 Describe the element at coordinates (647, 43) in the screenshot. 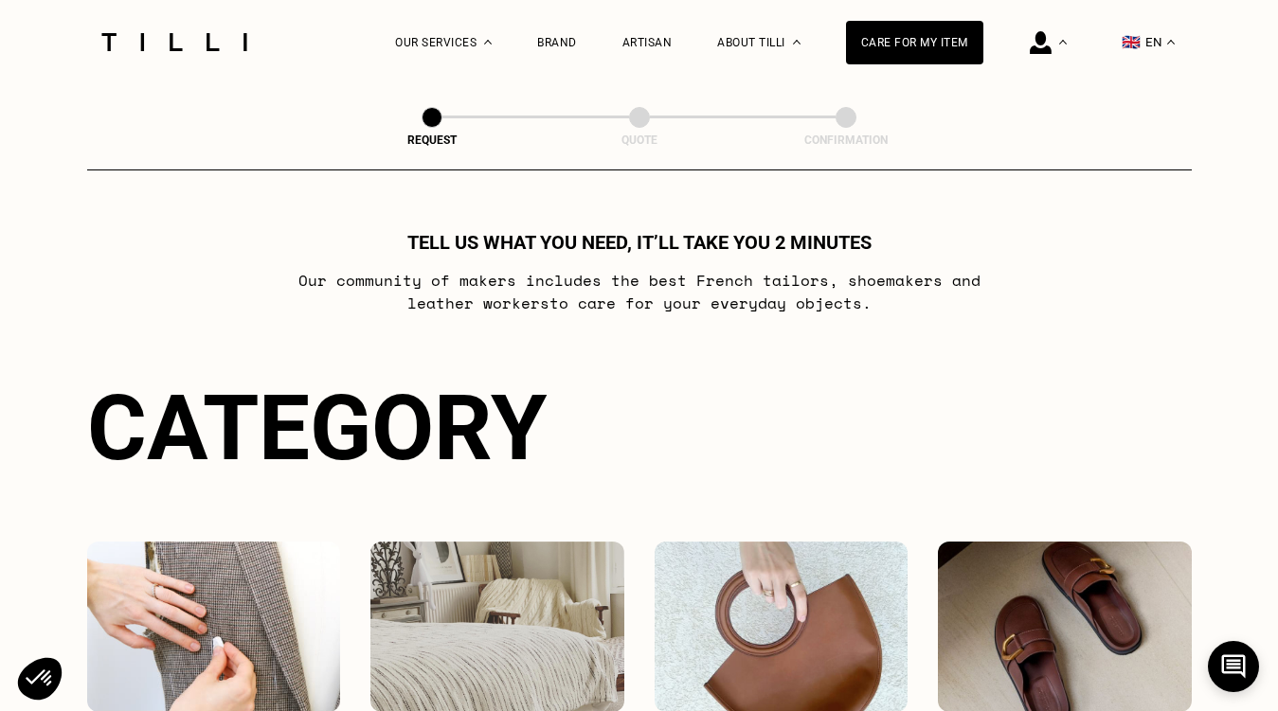

I see `a: Artisan` at that location.